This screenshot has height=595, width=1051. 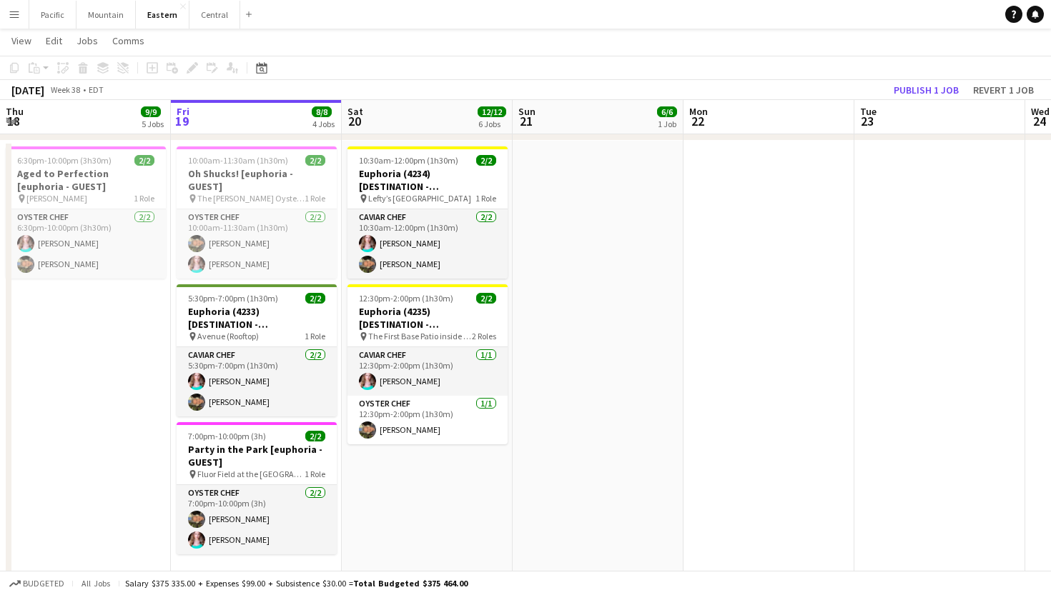 What do you see at coordinates (527, 112) in the screenshot?
I see `span: Sun` at bounding box center [527, 112].